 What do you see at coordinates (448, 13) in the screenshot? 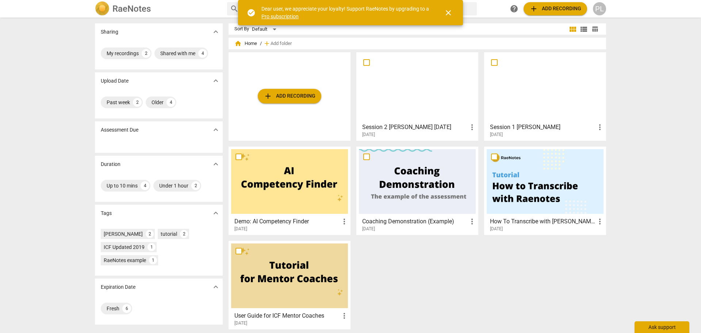
I see `button: Close` at bounding box center [448, 13].